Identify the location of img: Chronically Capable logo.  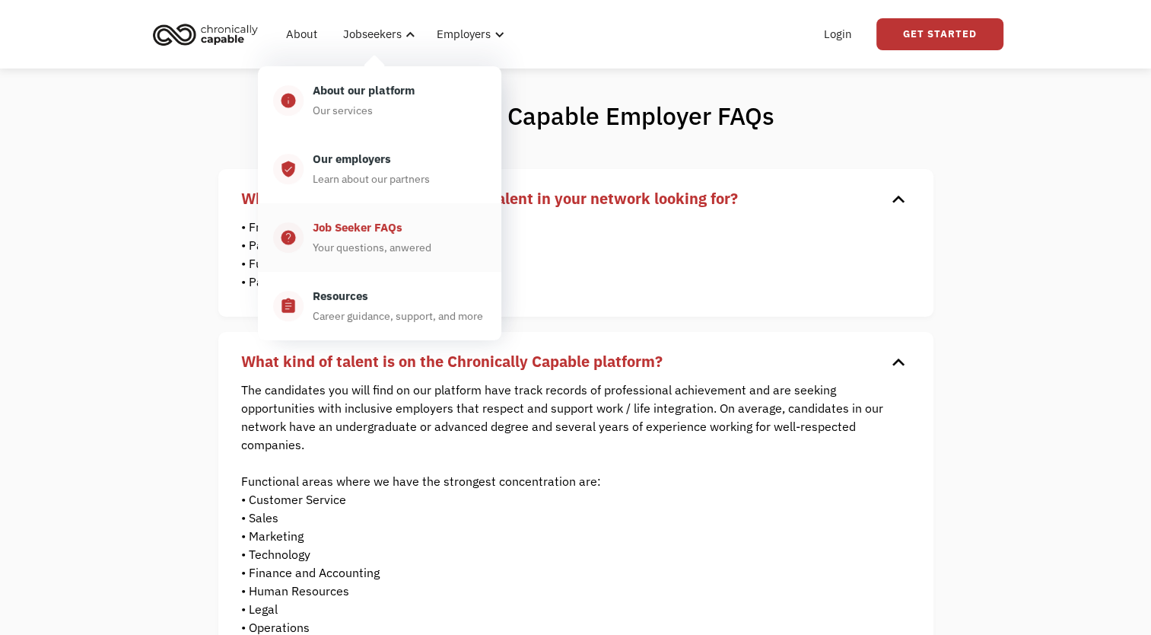
(205, 34).